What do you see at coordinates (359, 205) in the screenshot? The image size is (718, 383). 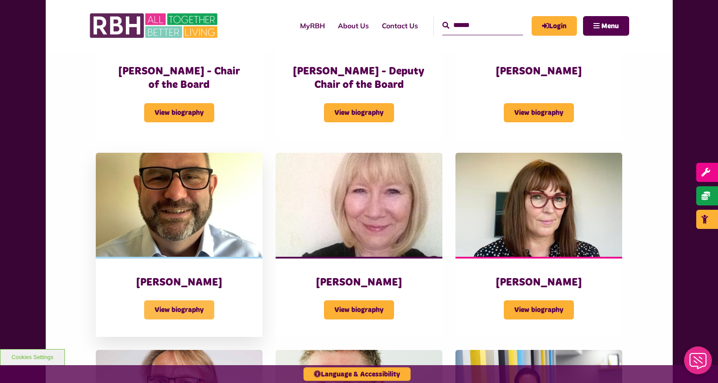 I see `img: Linda` at bounding box center [359, 205].